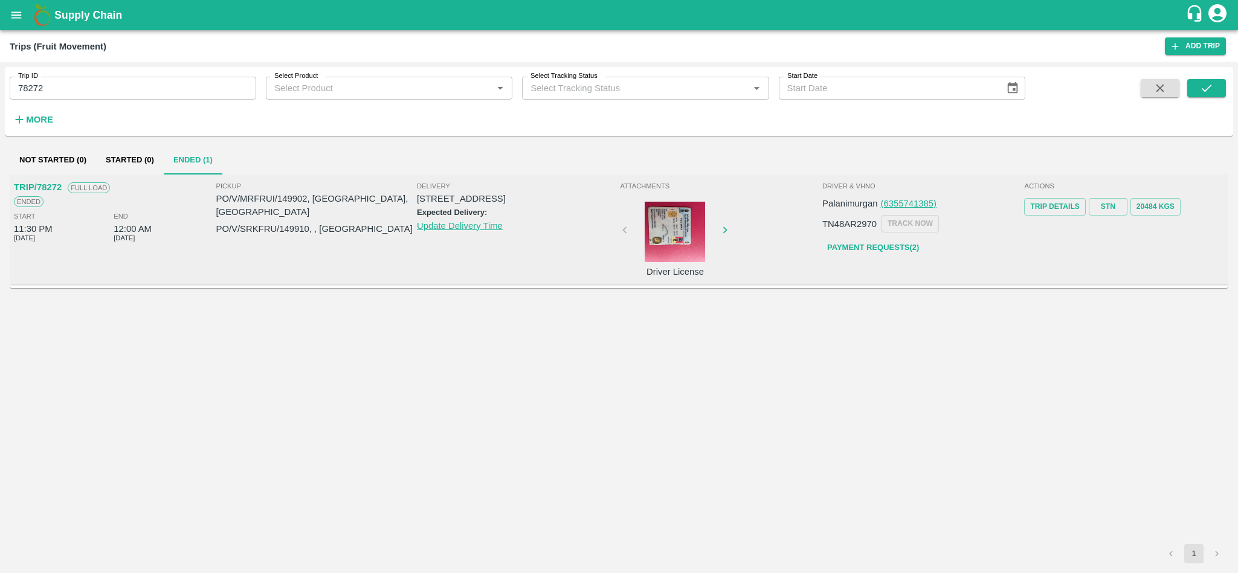 Image resolution: width=1238 pixels, height=573 pixels. What do you see at coordinates (850, 204) in the screenshot?
I see `span: Palanimurgan` at bounding box center [850, 204].